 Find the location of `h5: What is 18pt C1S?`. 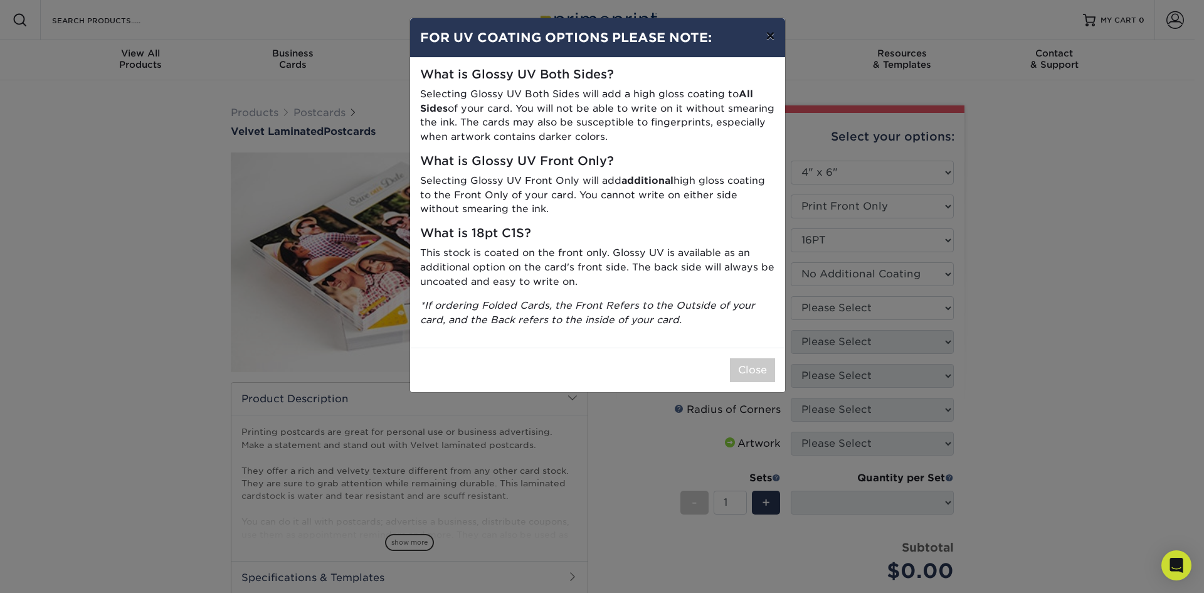

h5: What is 18pt C1S? is located at coordinates (598, 233).